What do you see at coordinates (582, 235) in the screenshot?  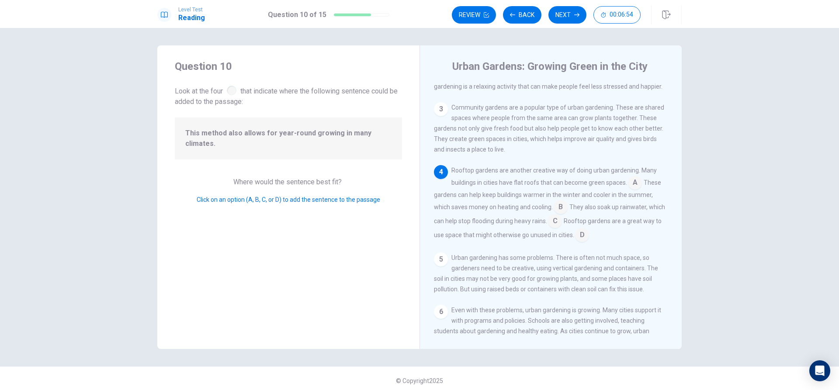 I see `span: D` at bounding box center [582, 235].